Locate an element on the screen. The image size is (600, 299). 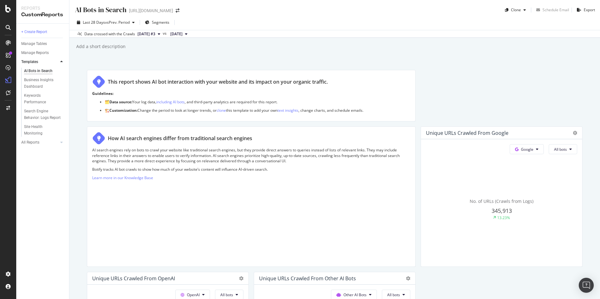
p: 🏗️ Change the period to look at longer trends, or this template to add your own , change charts, ... is located at coordinates (258, 110).